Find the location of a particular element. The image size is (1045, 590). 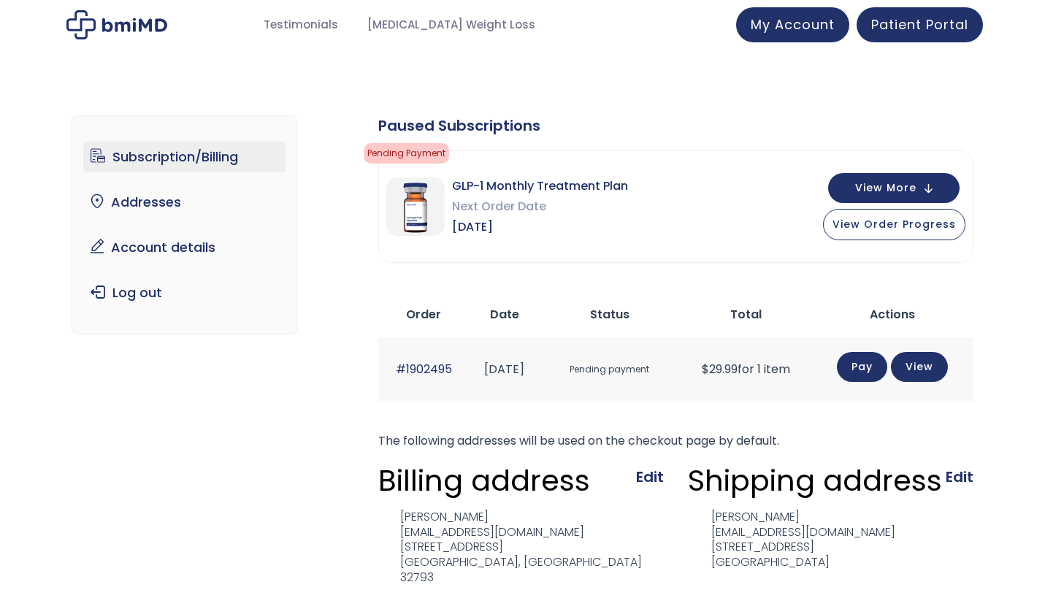

span: 29.99 is located at coordinates (719, 369).